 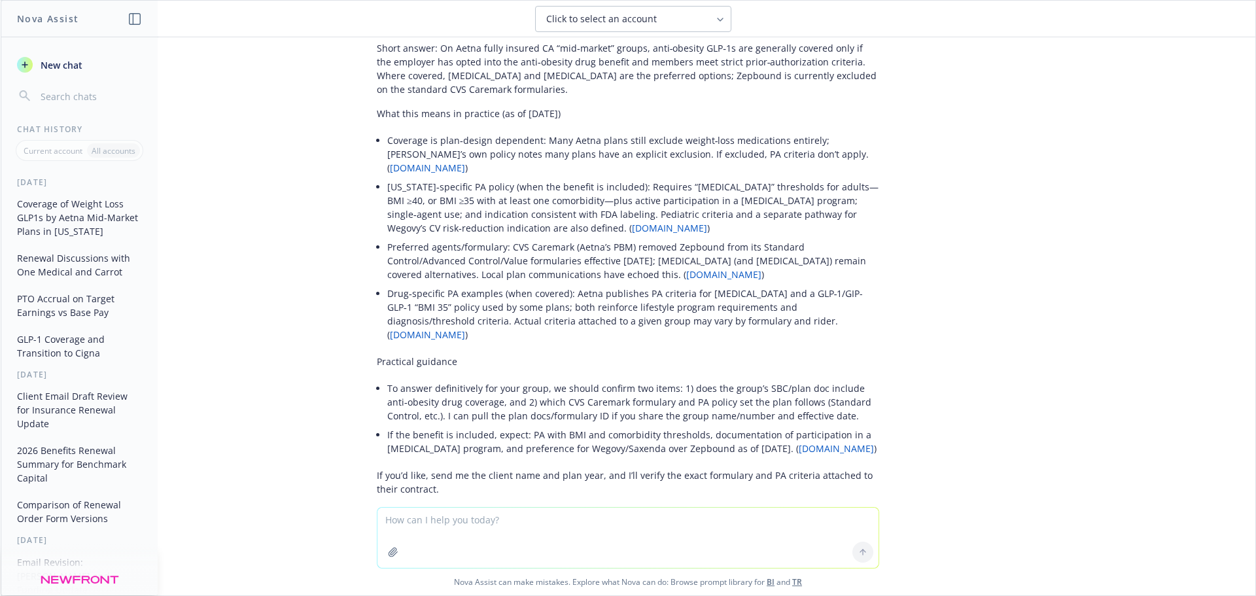 I want to click on li: Preferred agents/formulary: CVS Caremark (Aetna’s PBM) removed Zepbound from its Standard Control..., so click(x=633, y=260).